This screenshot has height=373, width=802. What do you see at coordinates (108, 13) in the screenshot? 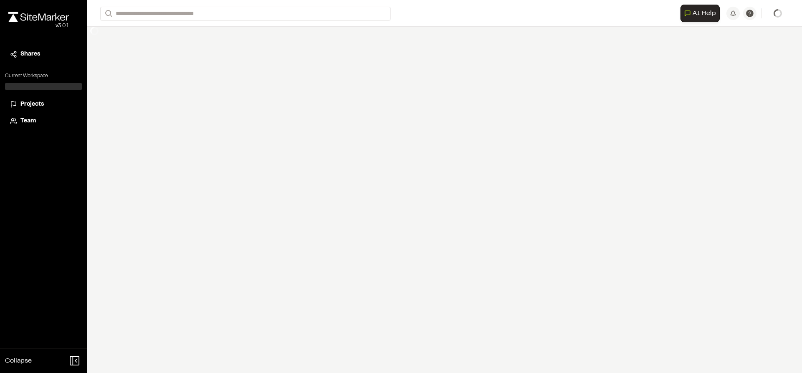
I see `button: Search` at bounding box center [108, 13].